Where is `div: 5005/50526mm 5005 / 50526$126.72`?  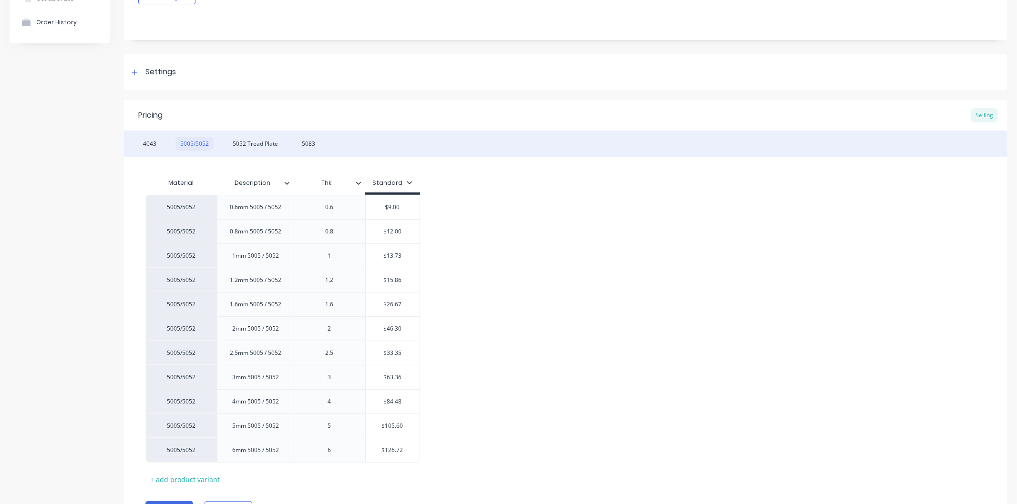
div: 5005/50526mm 5005 / 50526$126.72 is located at coordinates (283, 451).